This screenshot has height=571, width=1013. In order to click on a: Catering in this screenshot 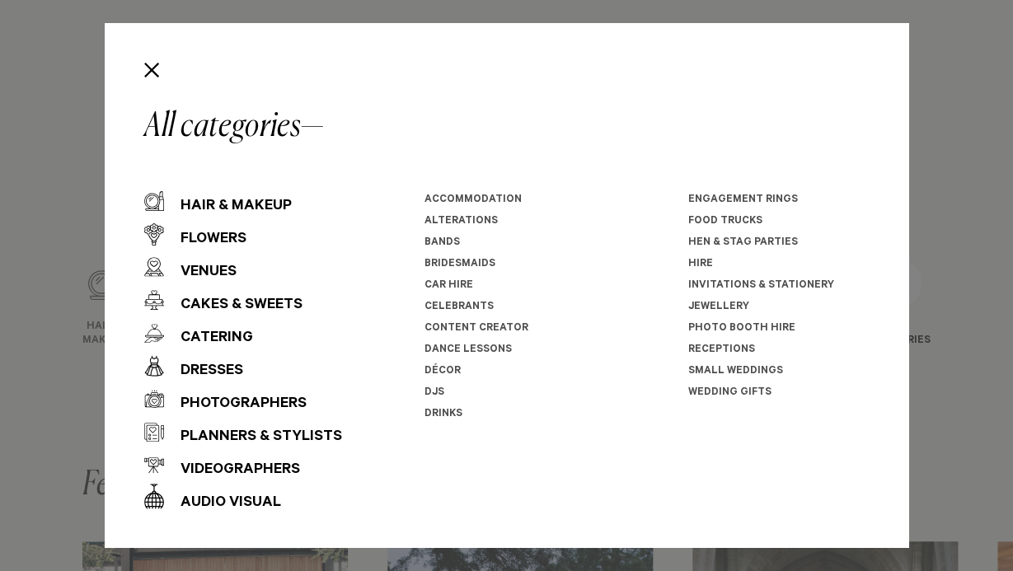, I will do `click(243, 333)`.